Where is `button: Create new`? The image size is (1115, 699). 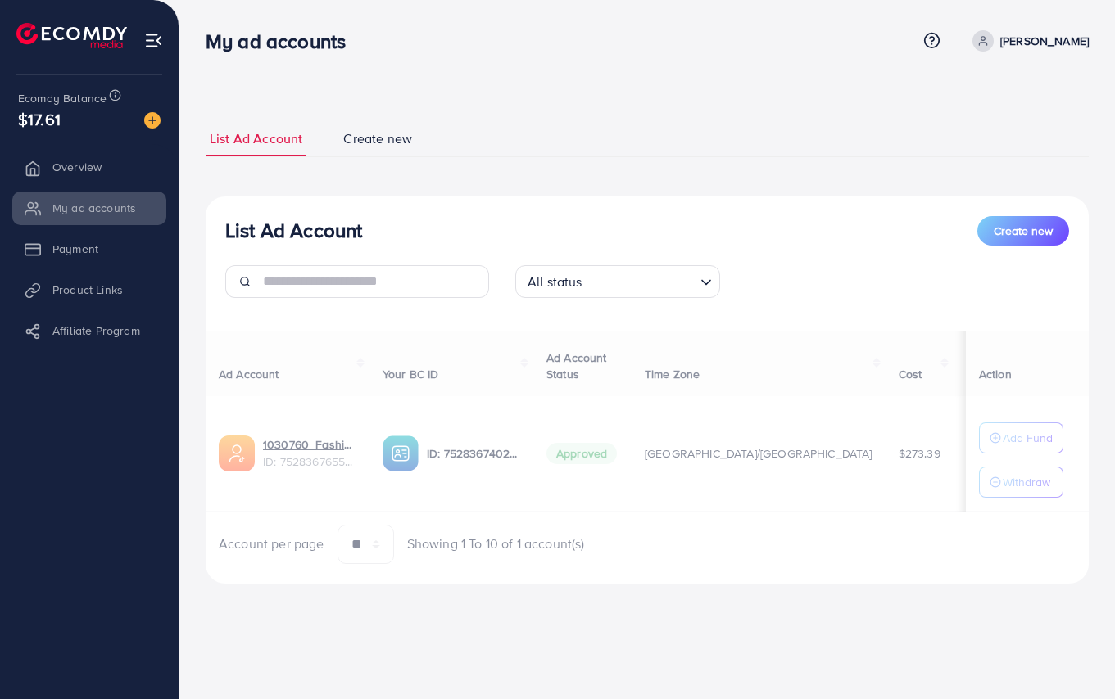
button: Create new is located at coordinates (1023, 231).